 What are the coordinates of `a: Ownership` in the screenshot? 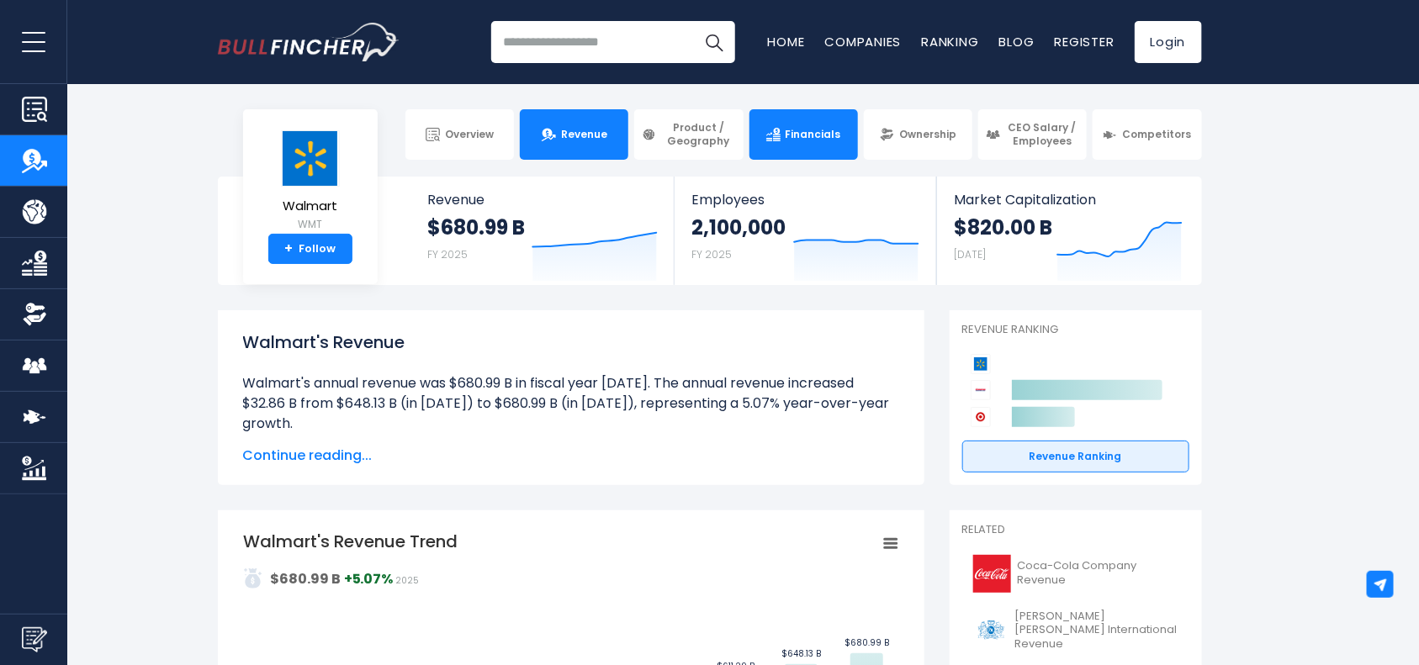 It's located at (918, 135).